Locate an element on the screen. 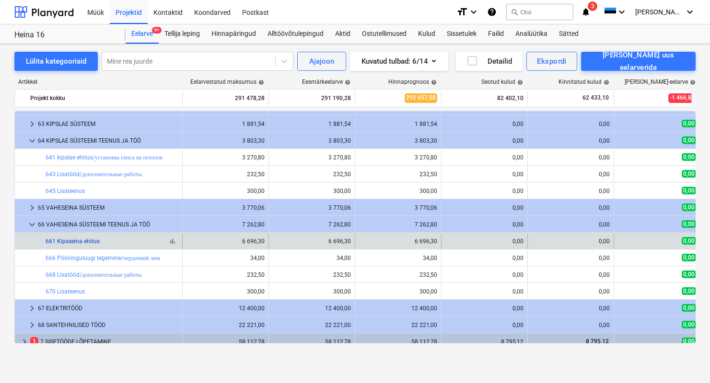 Image resolution: width=710 pixels, height=383 pixels. div: Ajajoon is located at coordinates (322, 61).